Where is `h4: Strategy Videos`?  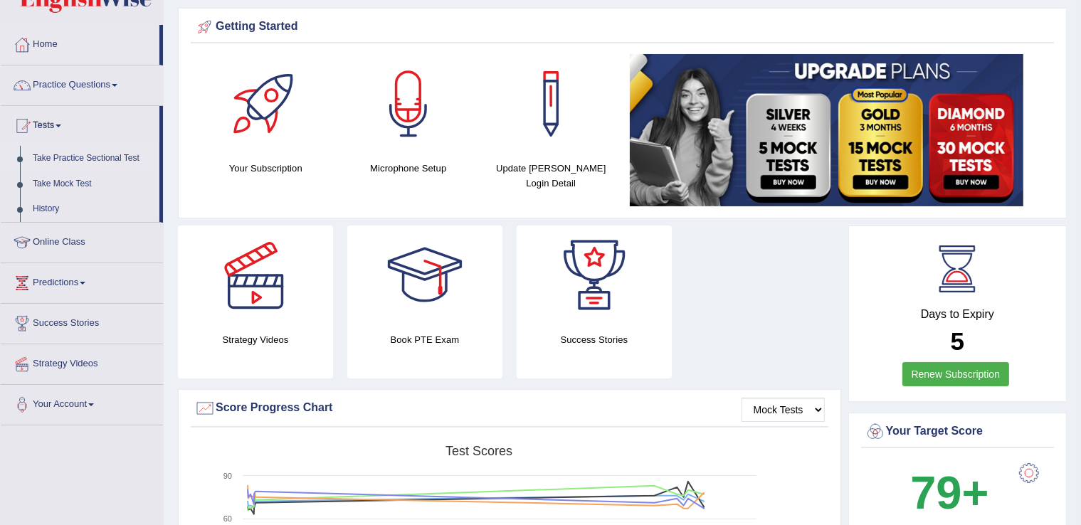 h4: Strategy Videos is located at coordinates (256, 340).